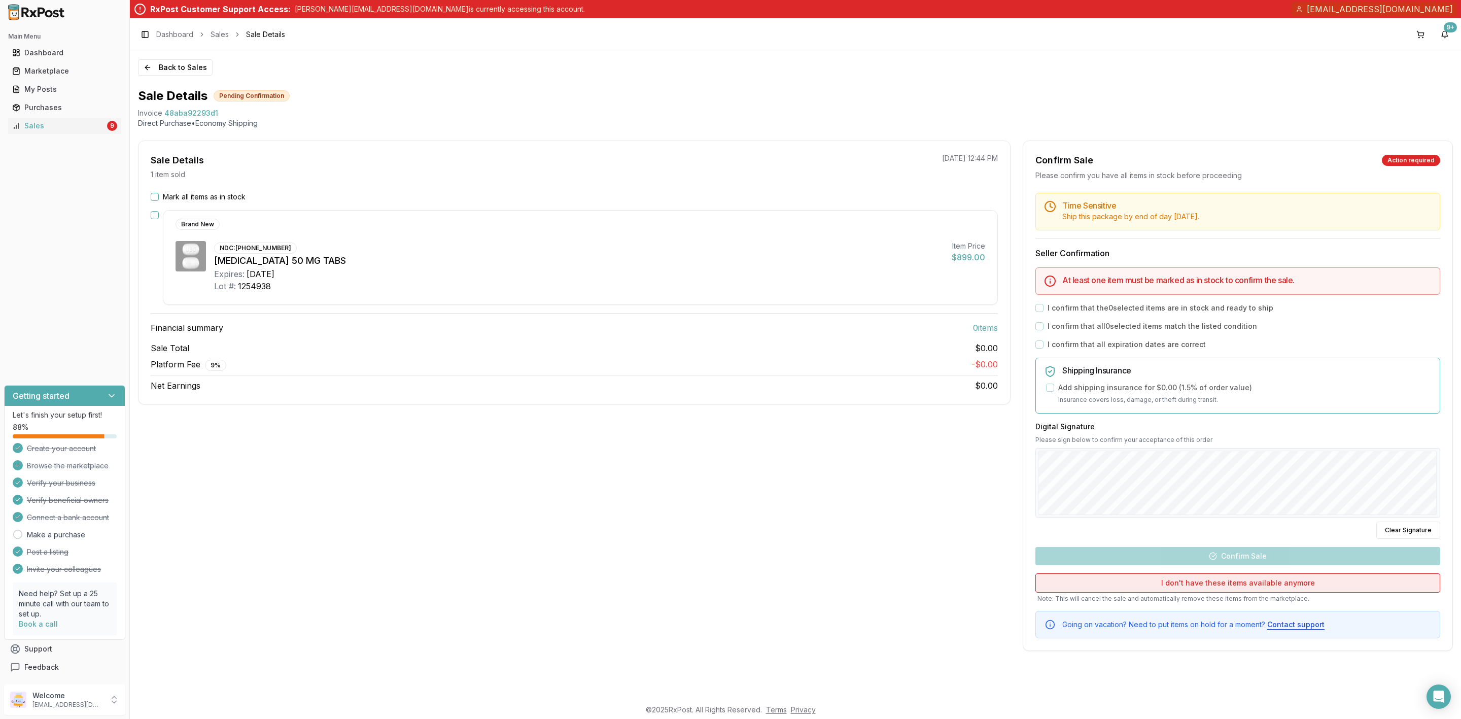 The image size is (1461, 719). Describe the element at coordinates (37, 12) in the screenshot. I see `img: RxPost Logo` at that location.